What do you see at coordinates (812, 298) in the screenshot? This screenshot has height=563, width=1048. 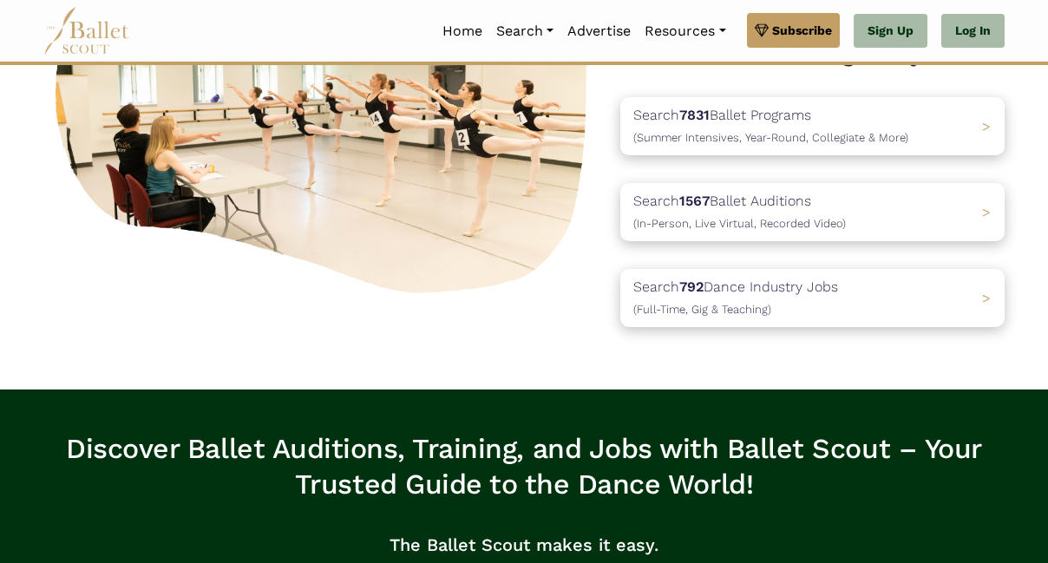 I see `a: Search792Dance Industry Jobs(Full-Time, Gig & Teaching) >` at bounding box center [812, 298].